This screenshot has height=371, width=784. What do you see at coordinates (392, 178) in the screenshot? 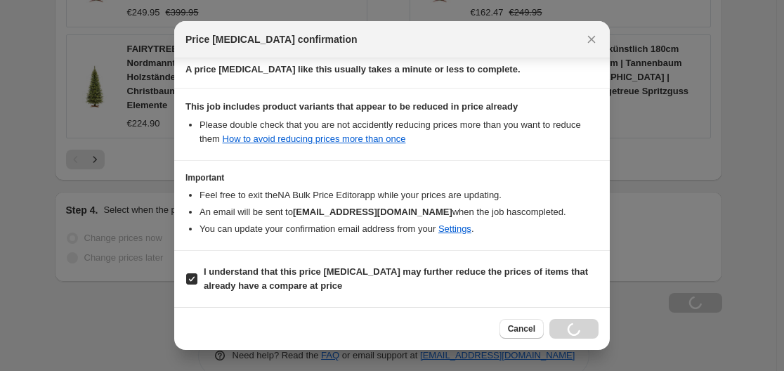
I see `h3: Important` at bounding box center [392, 178].